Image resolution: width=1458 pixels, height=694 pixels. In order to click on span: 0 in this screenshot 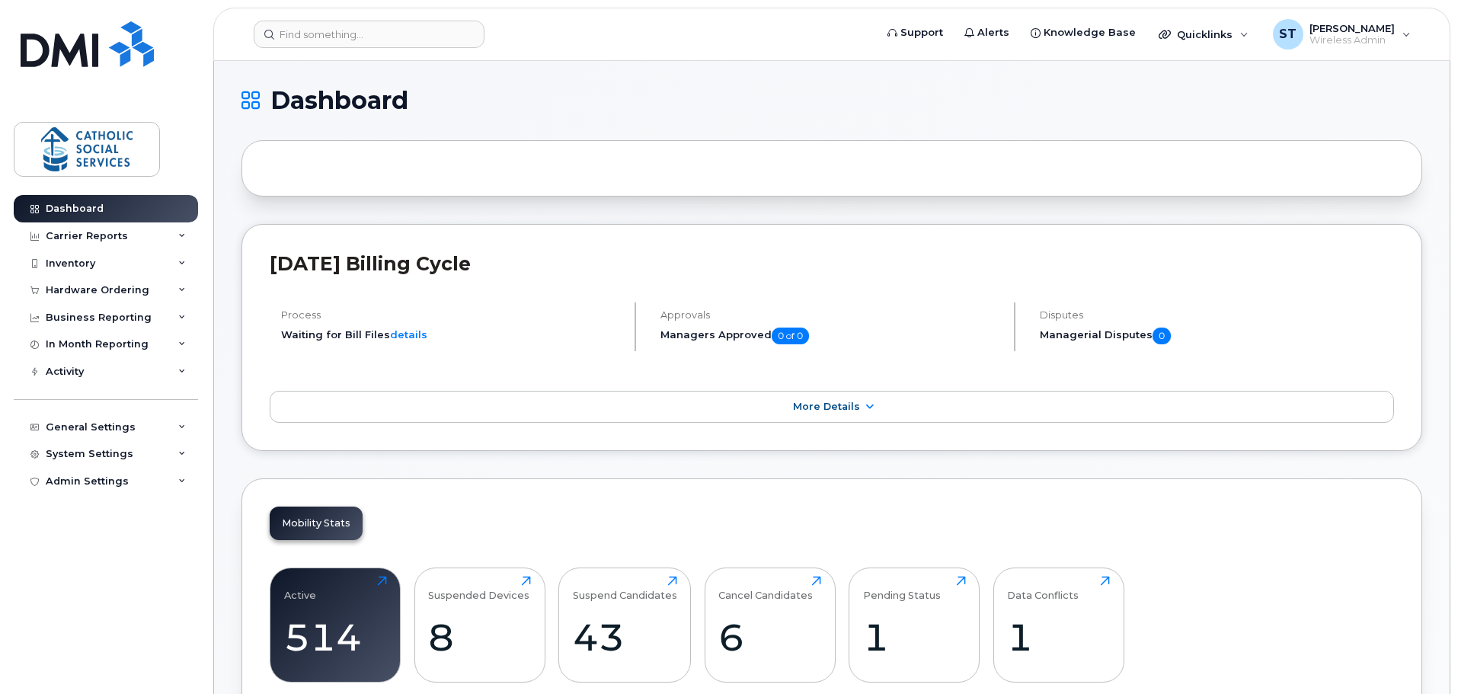, I will do `click(1162, 336)`.